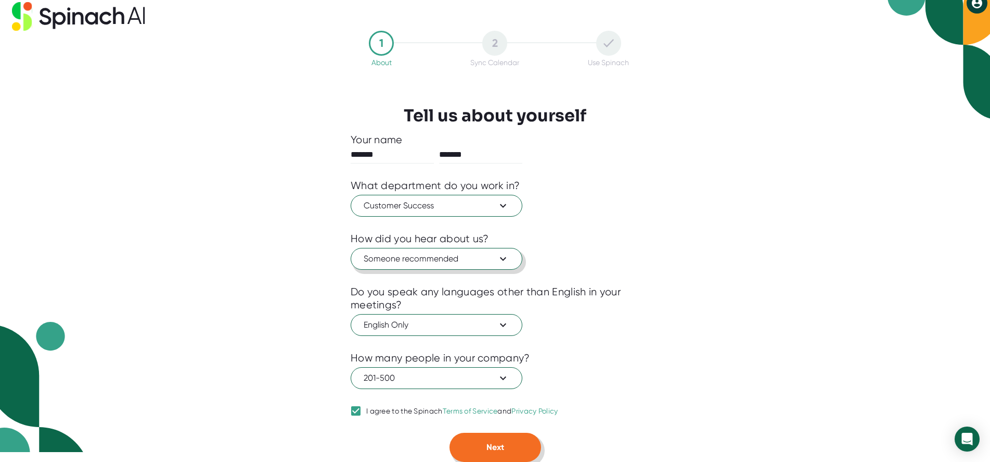 The width and height of the screenshot is (990, 462). I want to click on button: English Only, so click(437, 325).